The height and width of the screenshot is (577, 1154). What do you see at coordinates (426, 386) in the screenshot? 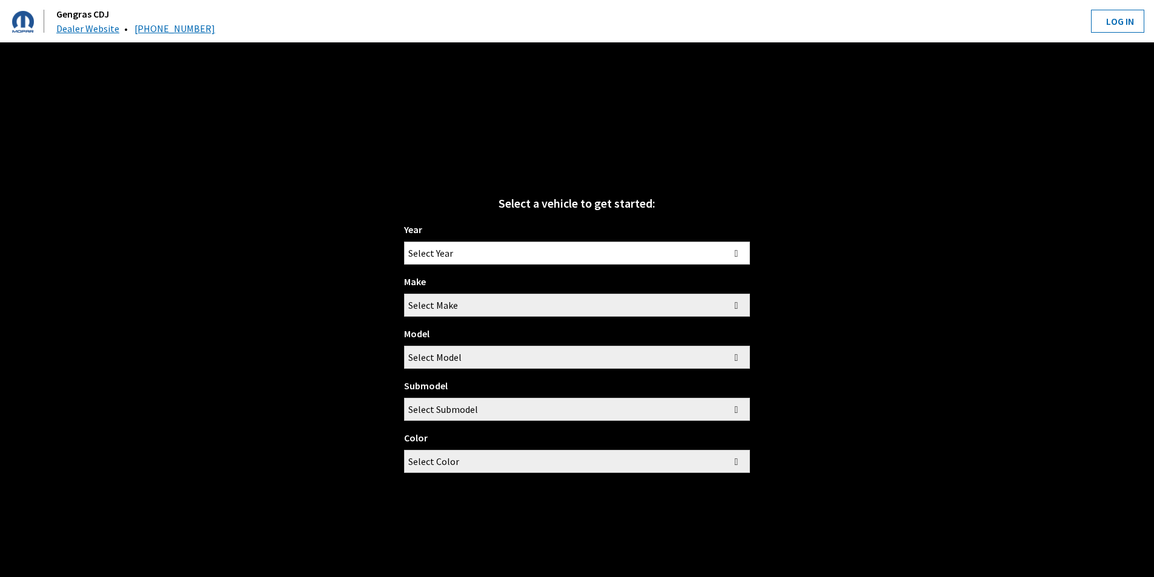
I see `label: Submodel` at bounding box center [426, 386].